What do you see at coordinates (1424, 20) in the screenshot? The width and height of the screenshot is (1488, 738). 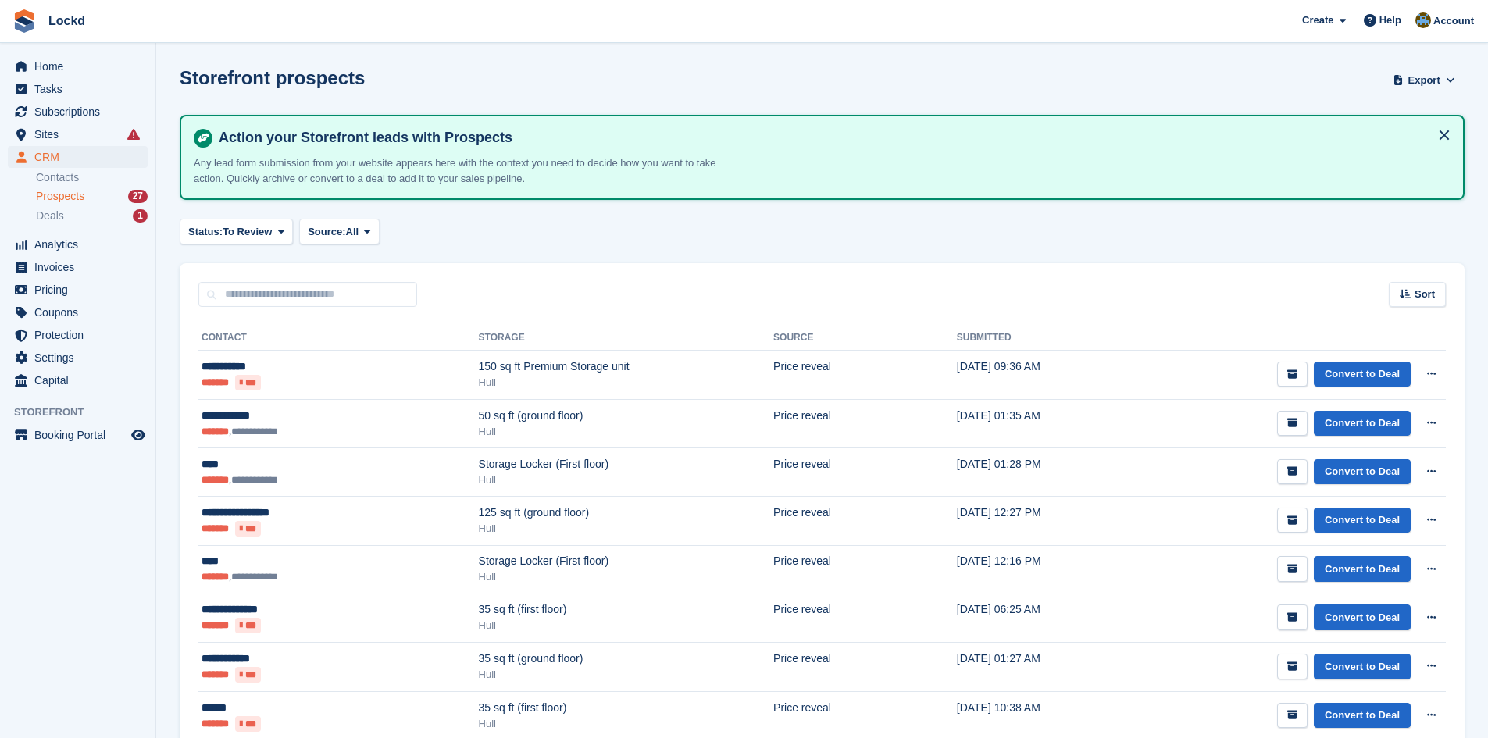 I see `img: Paul Budding` at bounding box center [1424, 20].